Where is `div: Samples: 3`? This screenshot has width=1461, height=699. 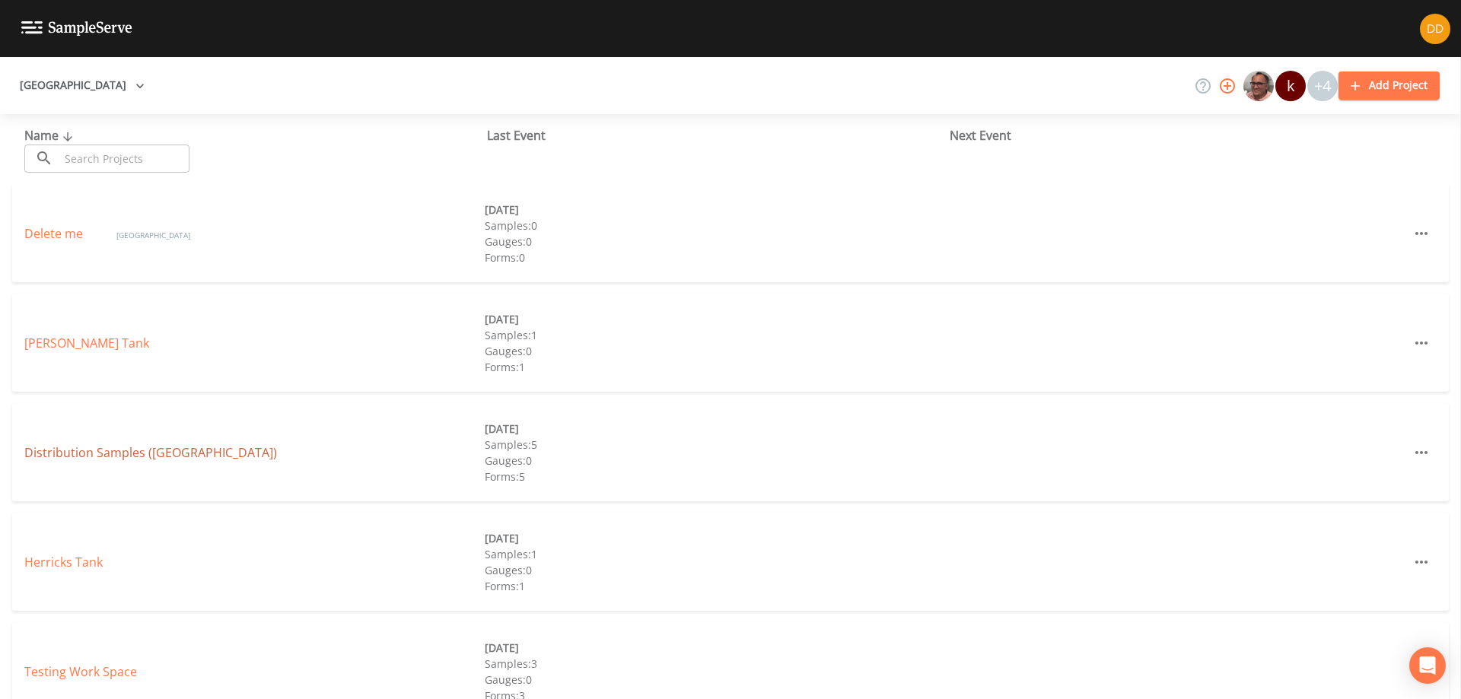 div: Samples: 3 is located at coordinates (715, 664).